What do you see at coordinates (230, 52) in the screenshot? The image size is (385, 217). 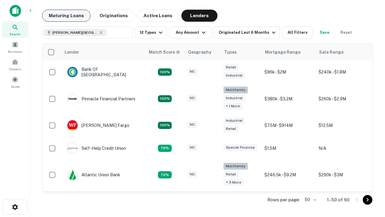 I see `div: Types` at bounding box center [230, 52].